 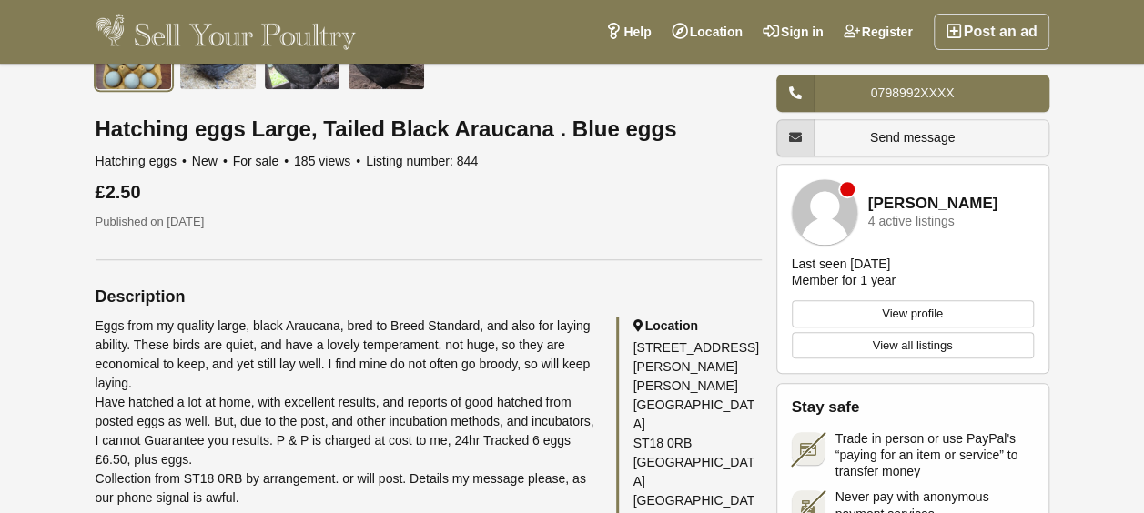 I want to click on span: Listing number: 844, so click(x=421, y=161).